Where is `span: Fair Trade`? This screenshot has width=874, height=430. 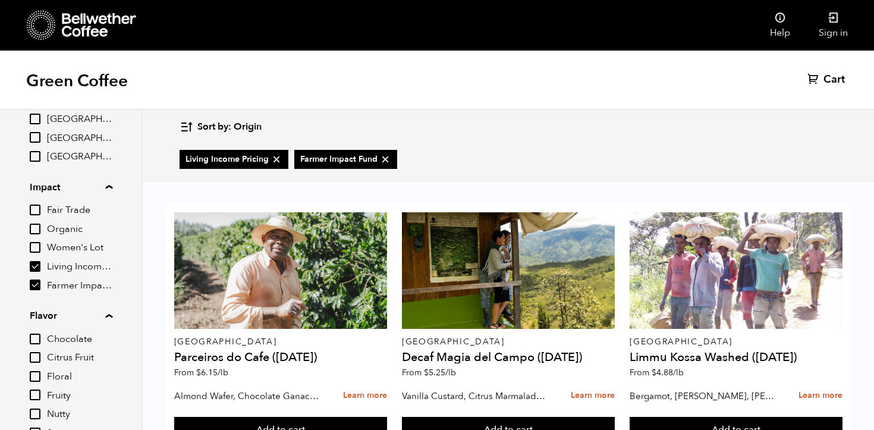 span: Fair Trade is located at coordinates (80, 210).